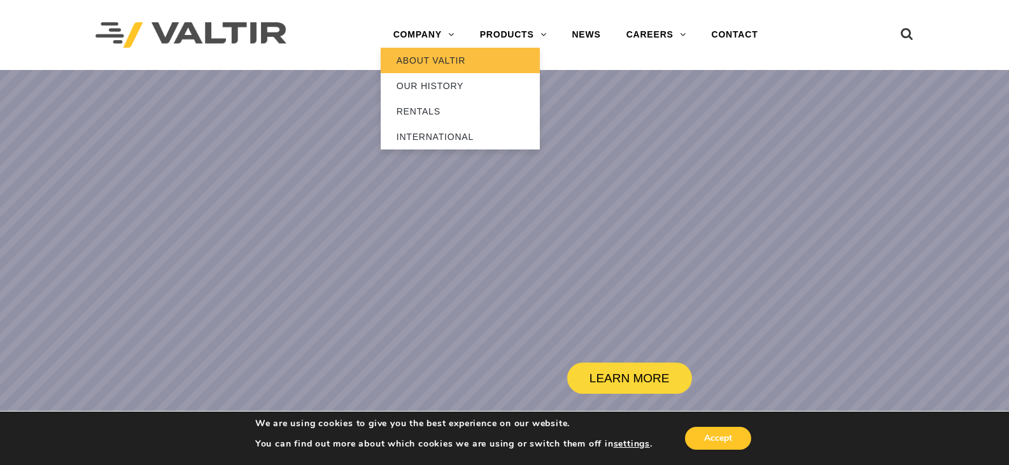 The width and height of the screenshot is (1009, 465). What do you see at coordinates (656, 35) in the screenshot?
I see `a: CAREERS` at bounding box center [656, 35].